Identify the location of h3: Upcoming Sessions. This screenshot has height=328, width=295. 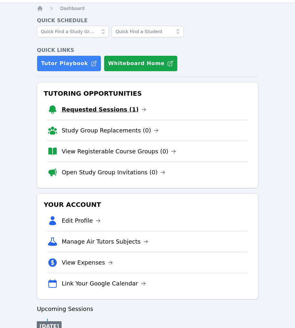
(147, 309).